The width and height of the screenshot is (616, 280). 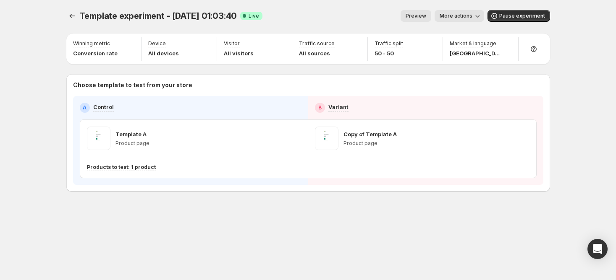 I want to click on p: Traffic source, so click(x=317, y=44).